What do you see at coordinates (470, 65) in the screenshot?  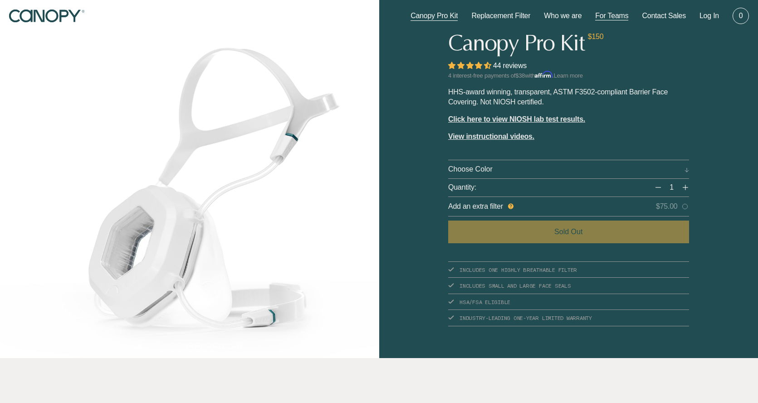 I see `span: 4.68 stars` at bounding box center [470, 65].